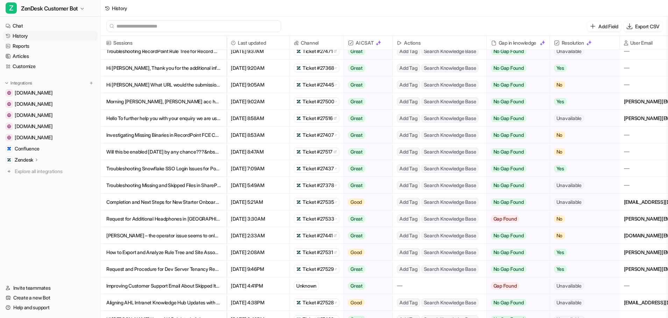 This screenshot has width=668, height=318. What do you see at coordinates (368, 43) in the screenshot?
I see `span: AI CSAT` at bounding box center [368, 43].